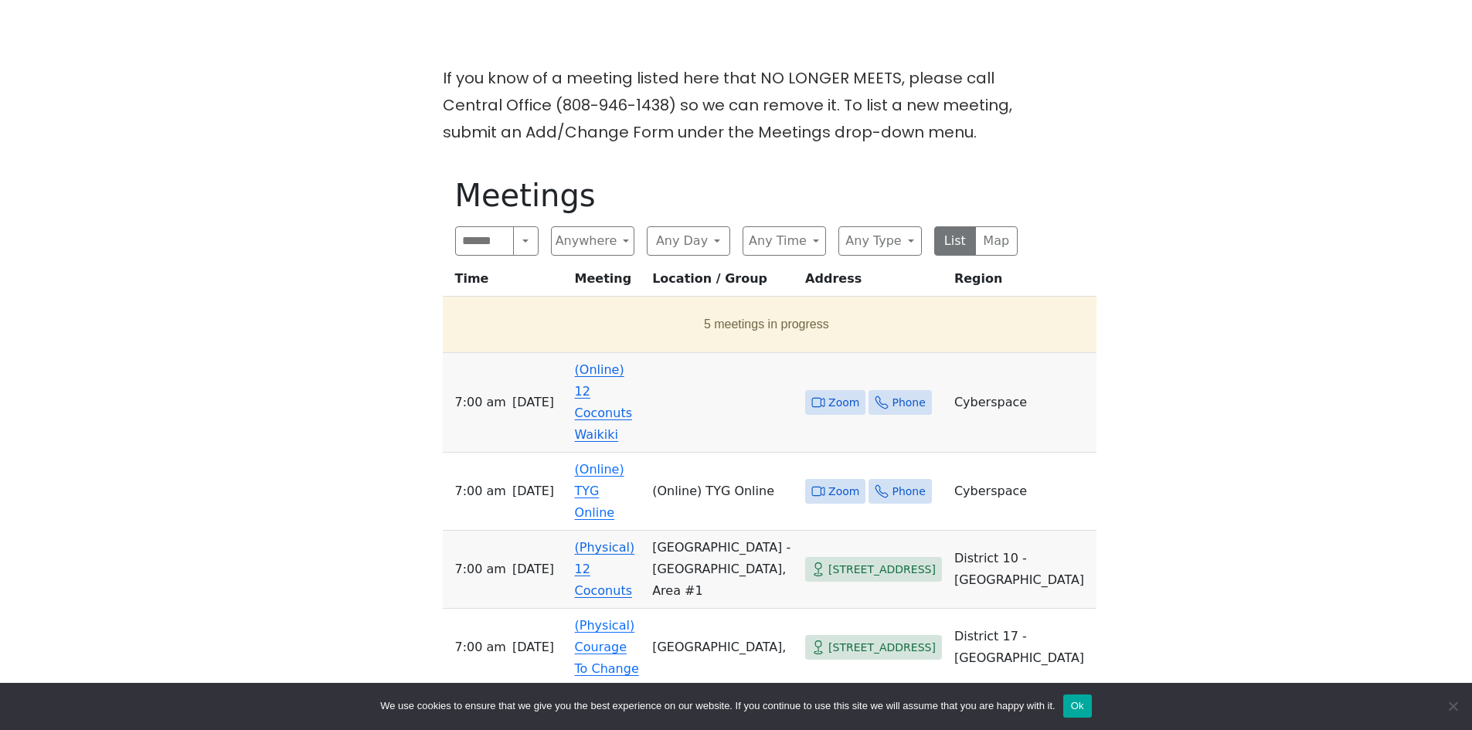  What do you see at coordinates (767, 325) in the screenshot?
I see `button: 5 meetings in progress` at bounding box center [767, 325].